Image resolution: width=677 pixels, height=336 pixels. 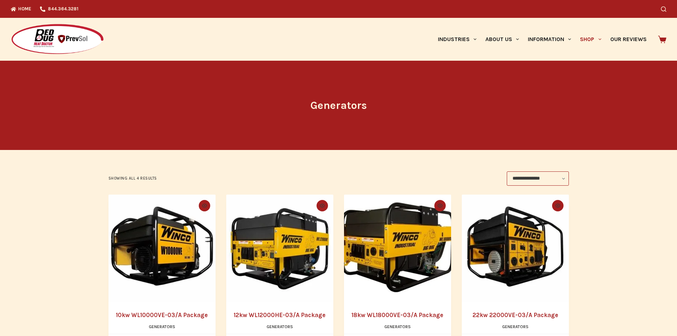 What do you see at coordinates (457, 39) in the screenshot?
I see `a: Industries` at bounding box center [457, 39].